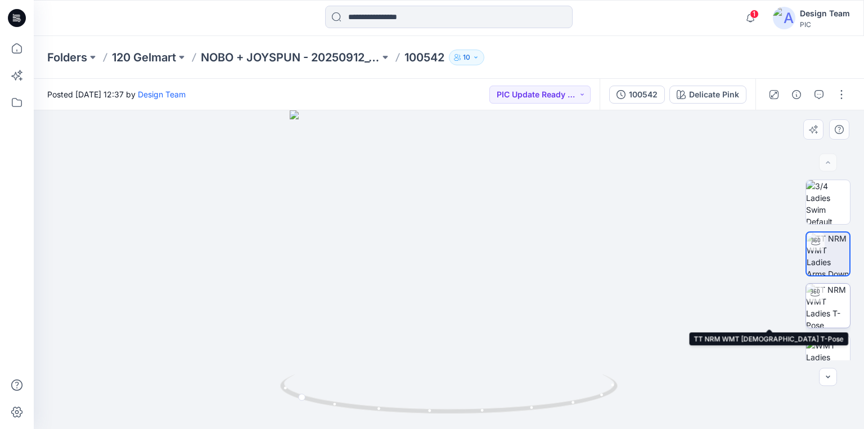 This screenshot has height=429, width=864. I want to click on div: PIC, so click(825, 24).